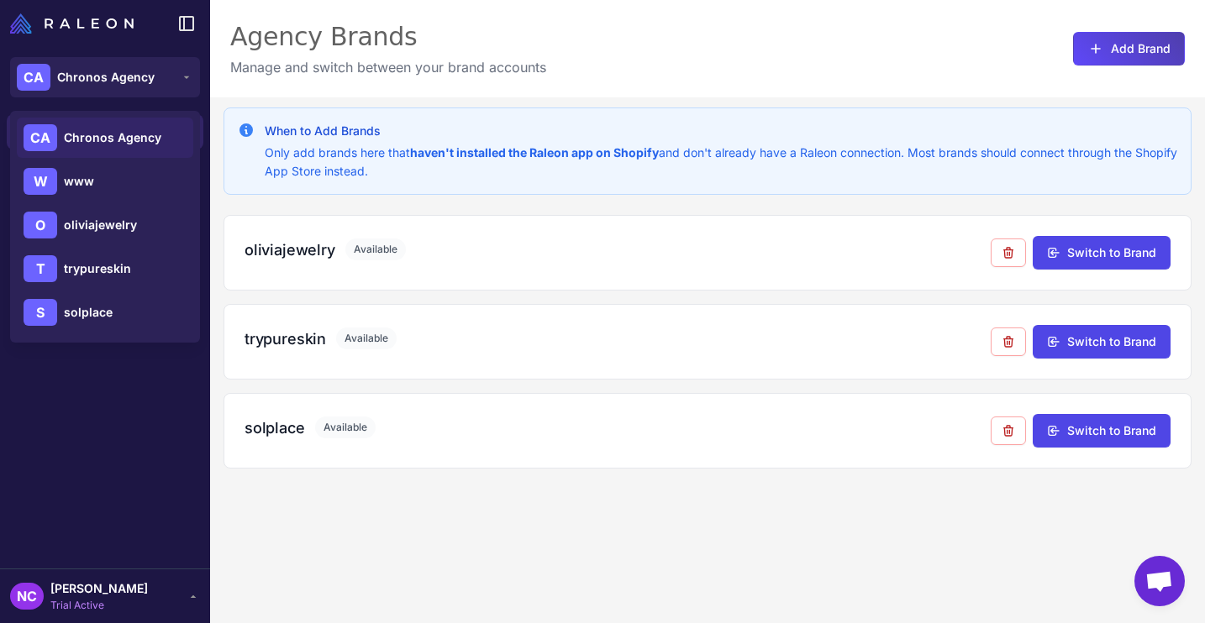  Describe the element at coordinates (534, 152) in the screenshot. I see `strong: haven't installed the Raleon app on Shopify` at that location.